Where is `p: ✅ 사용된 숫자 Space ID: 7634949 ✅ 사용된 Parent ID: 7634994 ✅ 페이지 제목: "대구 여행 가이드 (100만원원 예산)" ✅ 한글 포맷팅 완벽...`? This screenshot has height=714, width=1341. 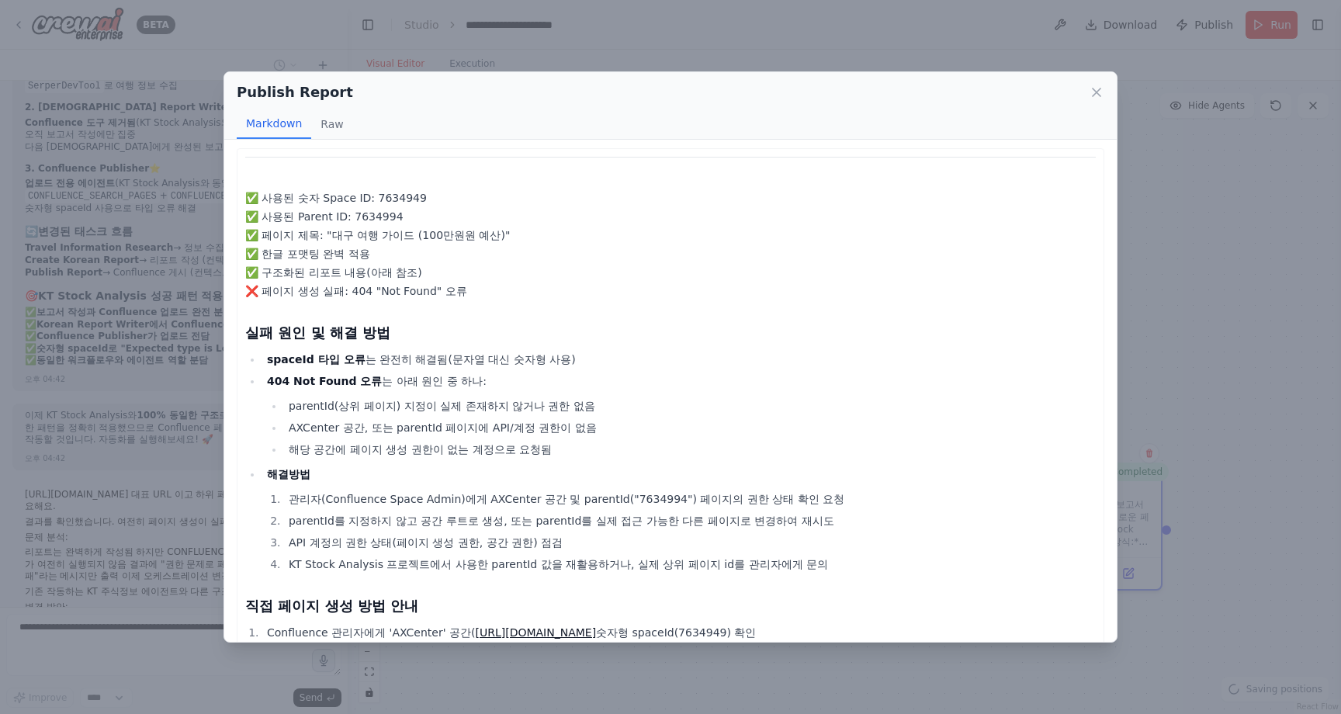 p: ✅ 사용된 숫자 Space ID: 7634949 ✅ 사용된 Parent ID: 7634994 ✅ 페이지 제목: "대구 여행 가이드 (100만원원 예산)" ✅ 한글 포맷팅 완벽... is located at coordinates (671, 245).